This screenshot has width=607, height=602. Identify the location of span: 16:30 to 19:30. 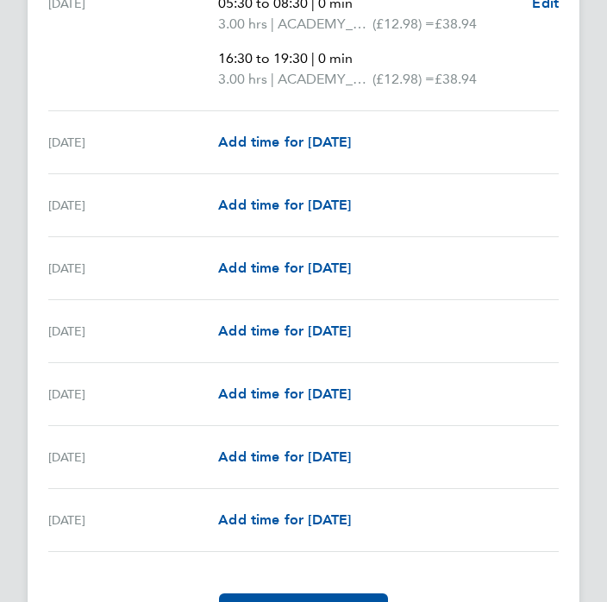
(263, 59).